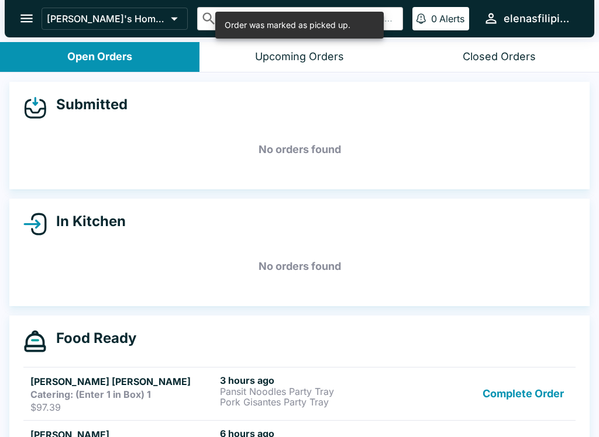 Image resolution: width=599 pixels, height=437 pixels. Describe the element at coordinates (312, 381) in the screenshot. I see `h6: 3 hours ago` at that location.